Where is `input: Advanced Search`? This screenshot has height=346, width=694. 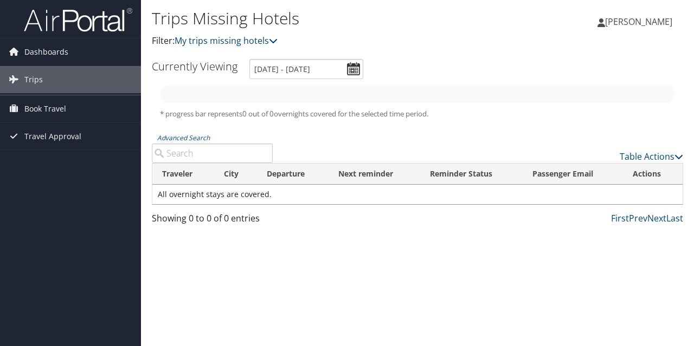
input: Advanced Search is located at coordinates (212, 153).